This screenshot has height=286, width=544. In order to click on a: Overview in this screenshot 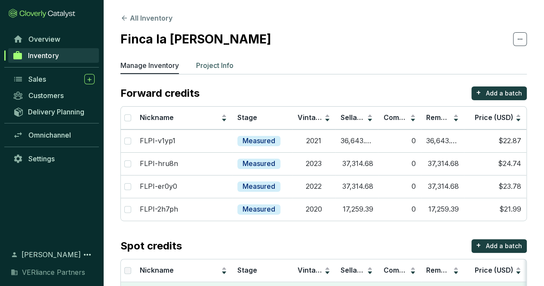, I will do `click(54, 39)`.